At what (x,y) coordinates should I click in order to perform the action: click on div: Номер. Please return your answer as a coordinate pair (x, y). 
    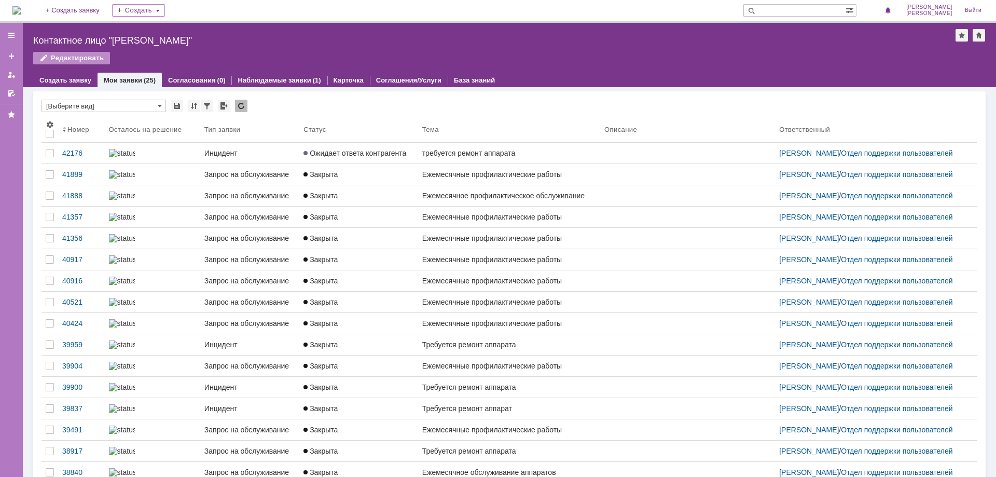
    Looking at the image, I should click on (78, 129).